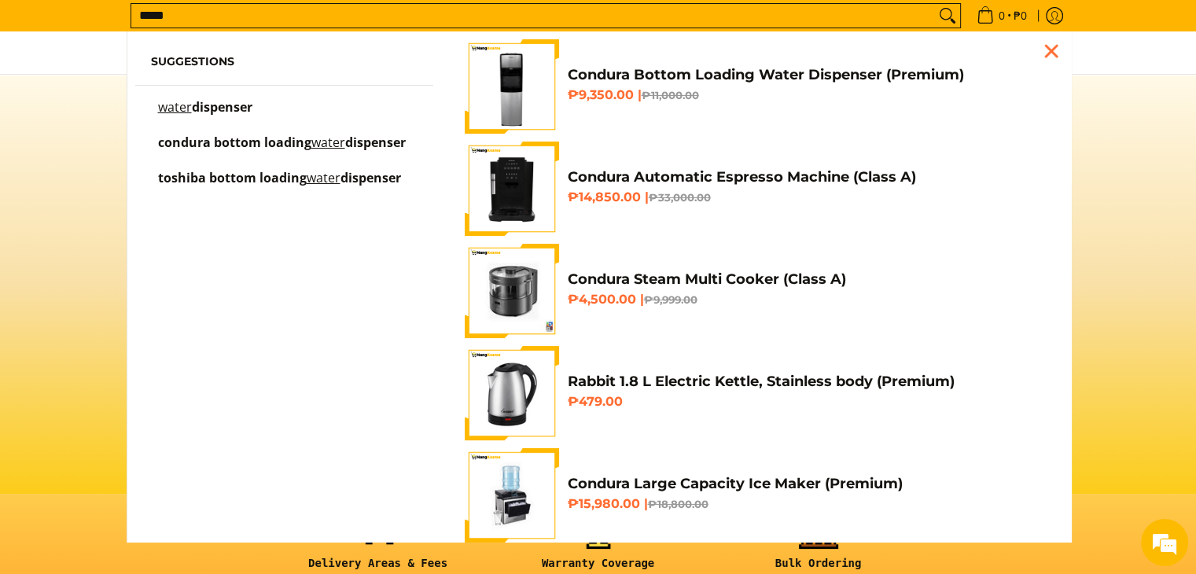  What do you see at coordinates (1020, 16) in the screenshot?
I see `span: ₱0` at bounding box center [1020, 16].